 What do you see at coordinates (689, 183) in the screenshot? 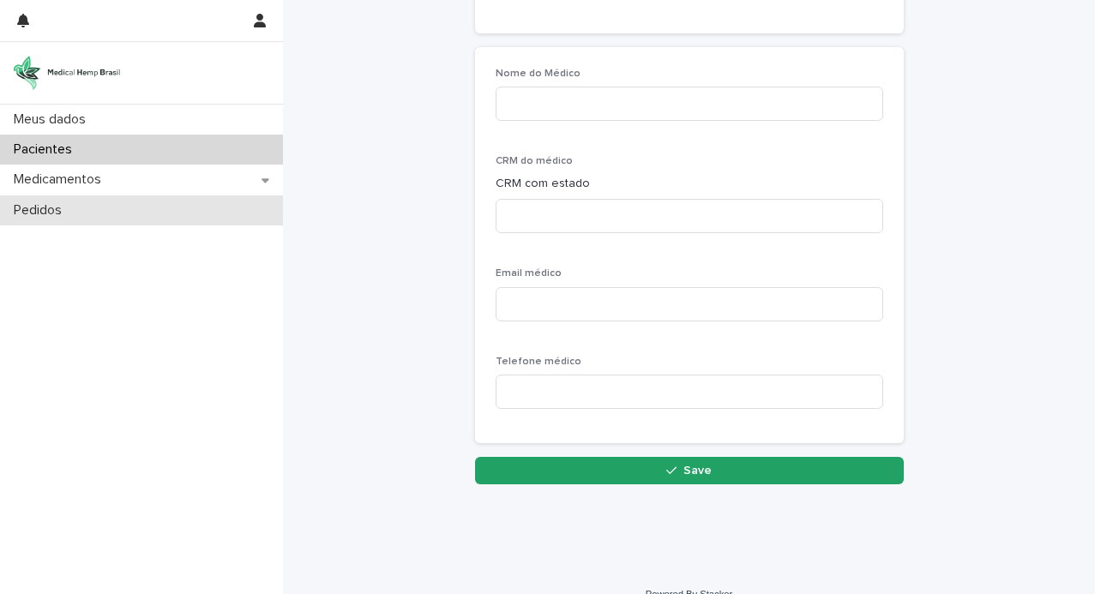
I see `p: CRM com estado` at bounding box center [689, 183].